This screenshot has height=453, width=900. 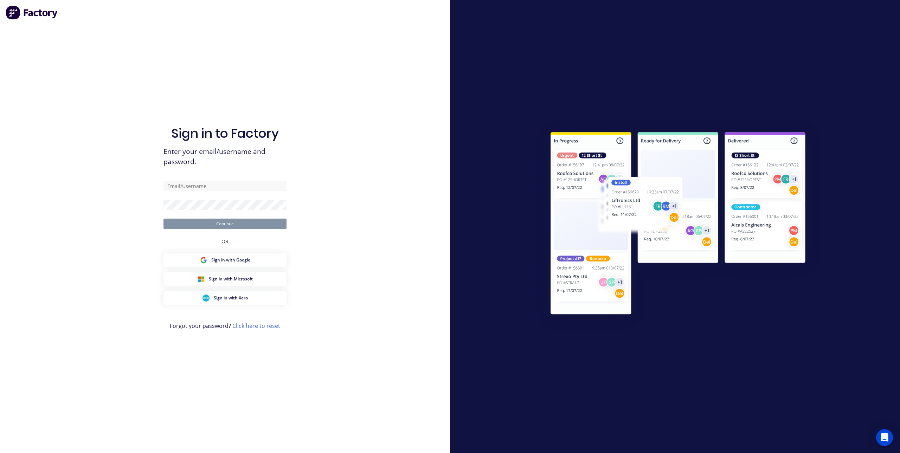 What do you see at coordinates (225, 260) in the screenshot?
I see `button: Google Sign inSign in with Google` at bounding box center [225, 260].